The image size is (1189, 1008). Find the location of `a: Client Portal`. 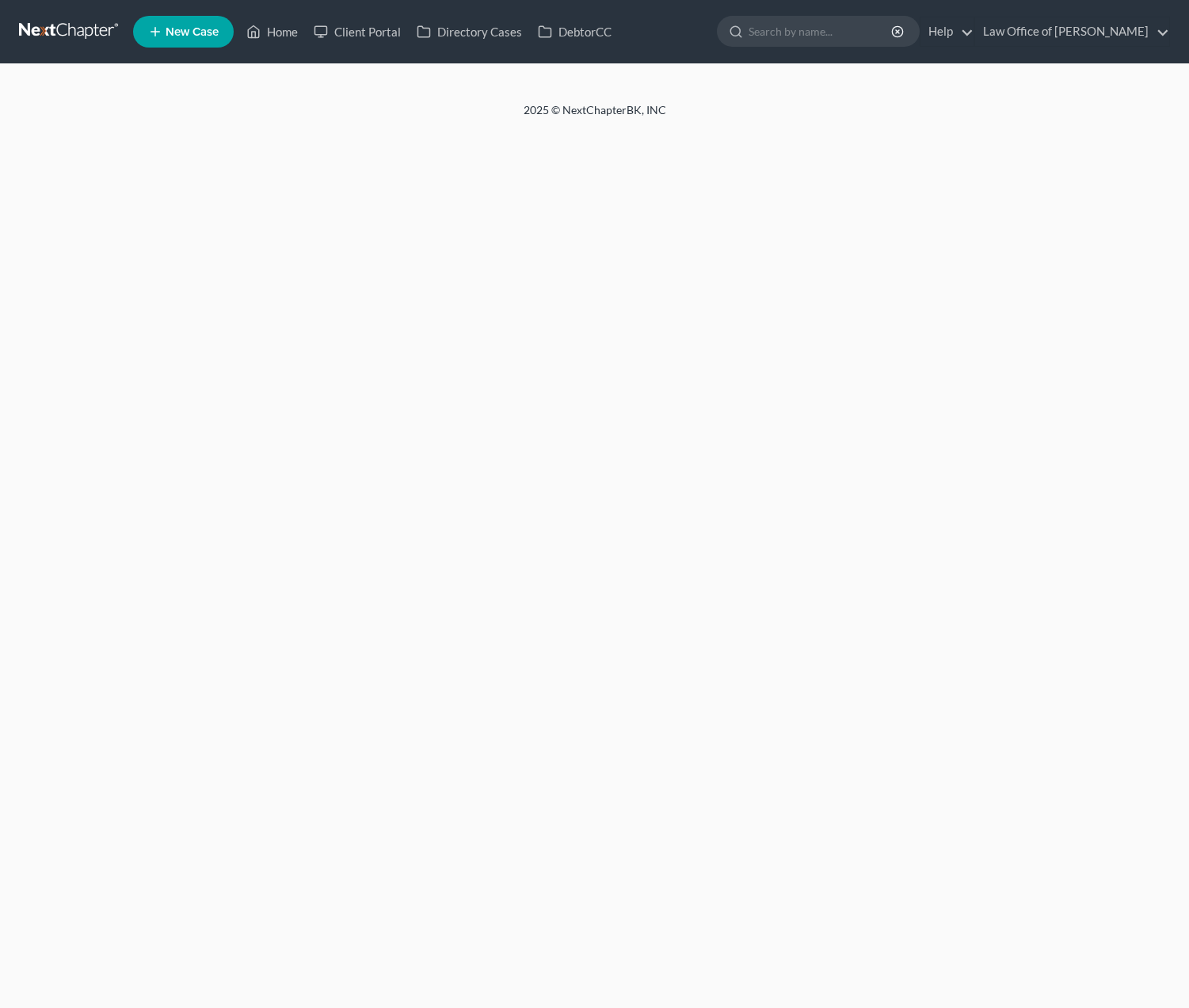

a: Client Portal is located at coordinates (358, 32).